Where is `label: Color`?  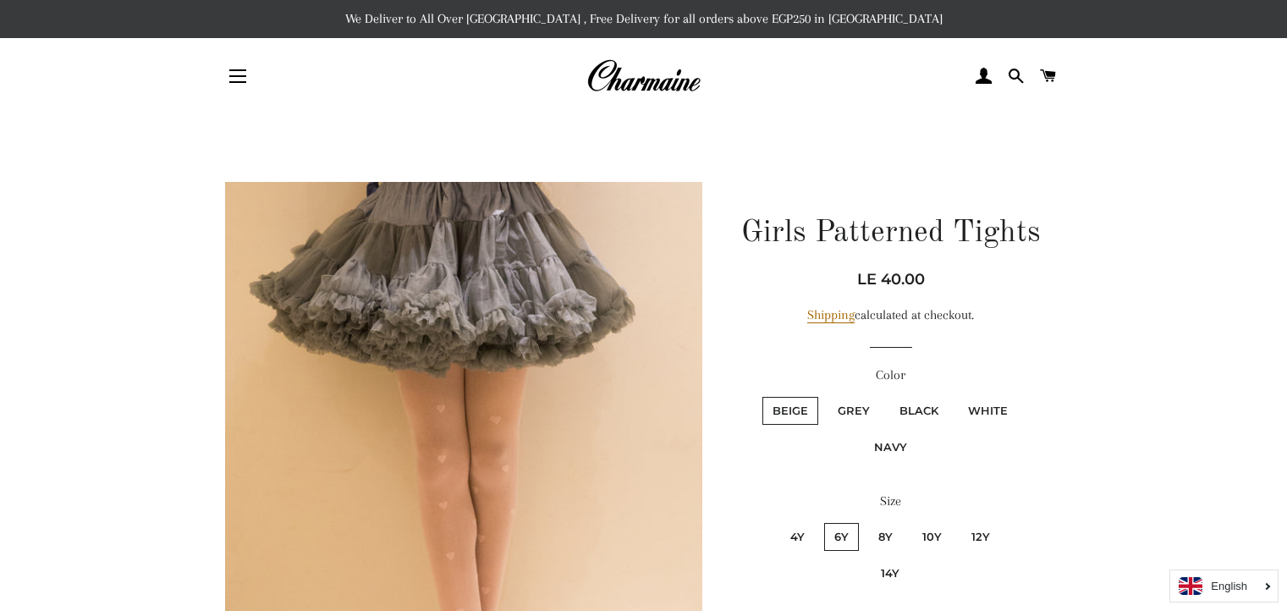 label: Color is located at coordinates (890, 375).